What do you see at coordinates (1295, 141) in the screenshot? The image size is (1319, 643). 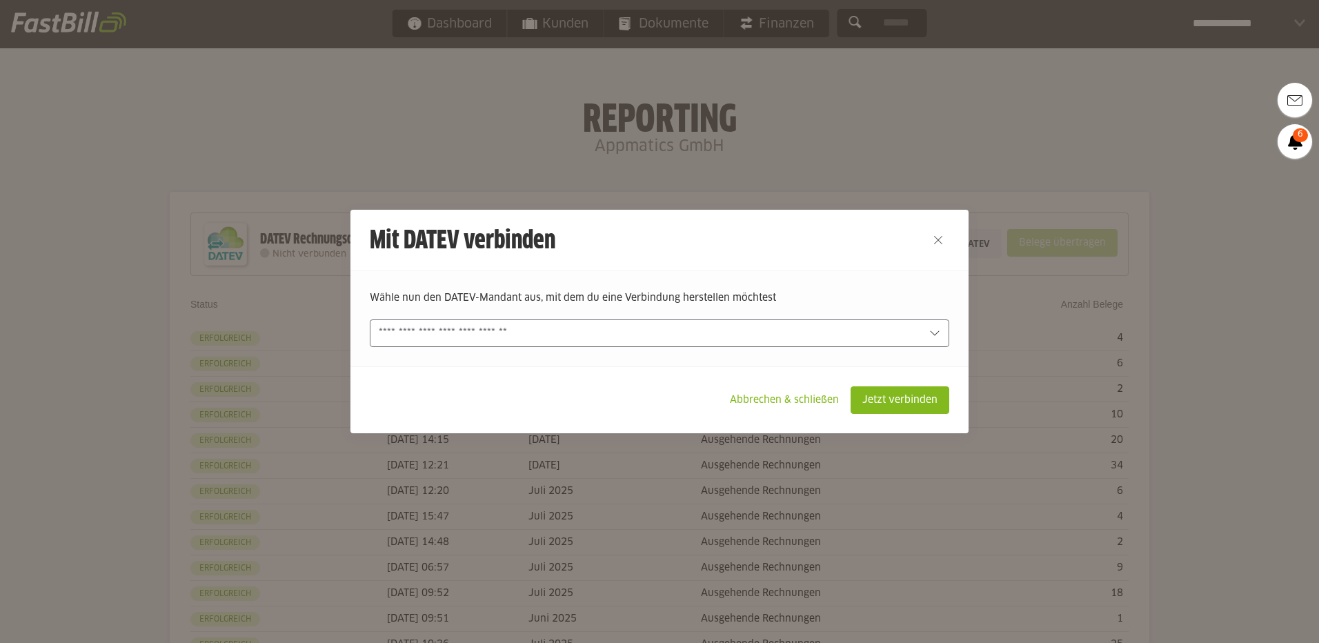 I see `a: 6` at bounding box center [1295, 141].